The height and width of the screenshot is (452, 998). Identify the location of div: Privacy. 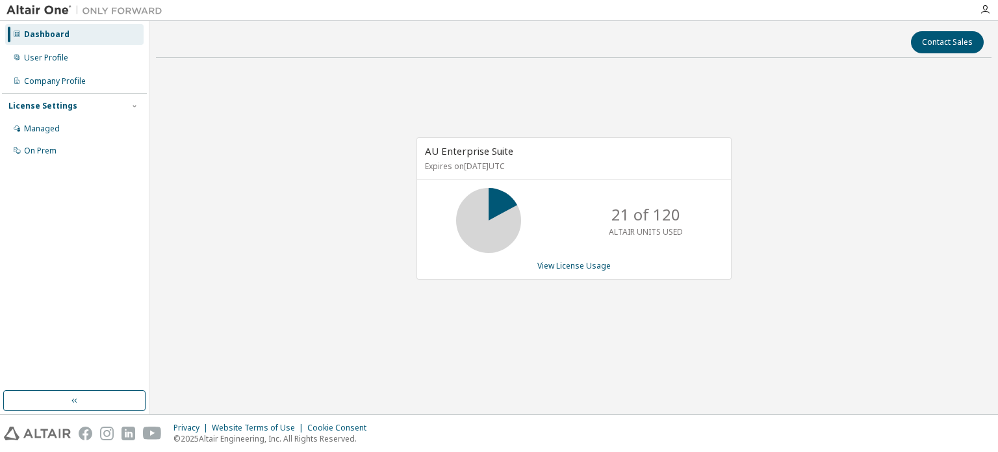
(192, 428).